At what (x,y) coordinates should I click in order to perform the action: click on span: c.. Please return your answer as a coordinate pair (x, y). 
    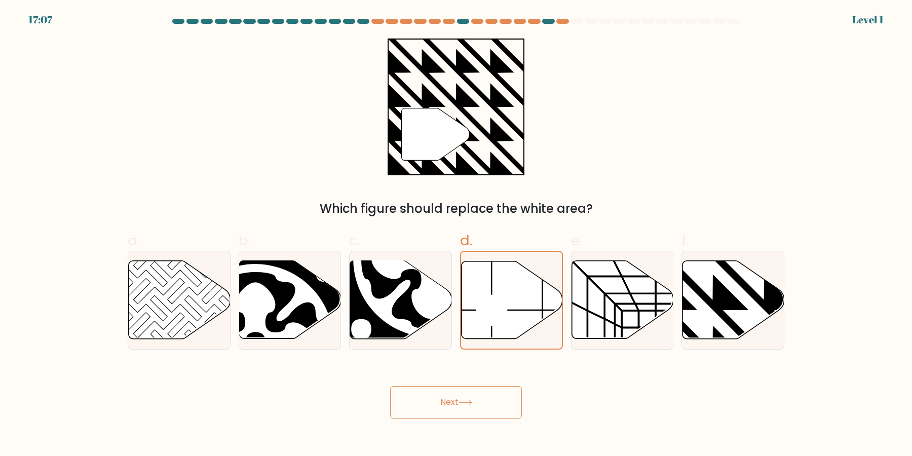
    Looking at the image, I should click on (355, 240).